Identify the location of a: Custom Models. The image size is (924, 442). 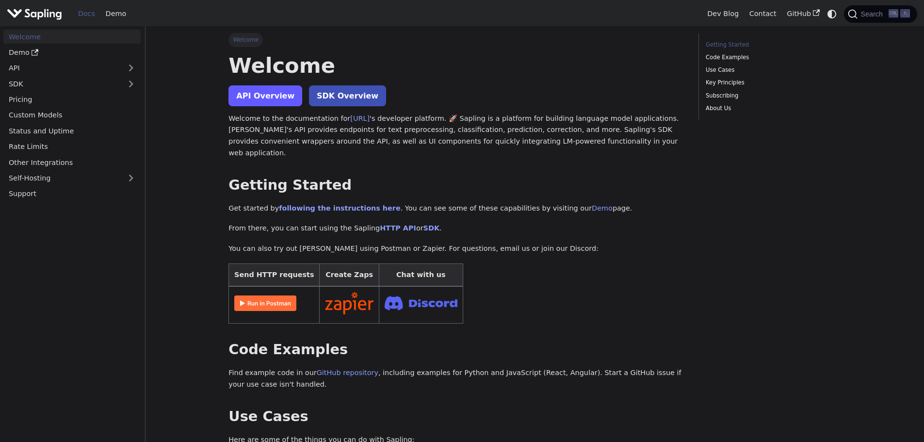
(72, 115).